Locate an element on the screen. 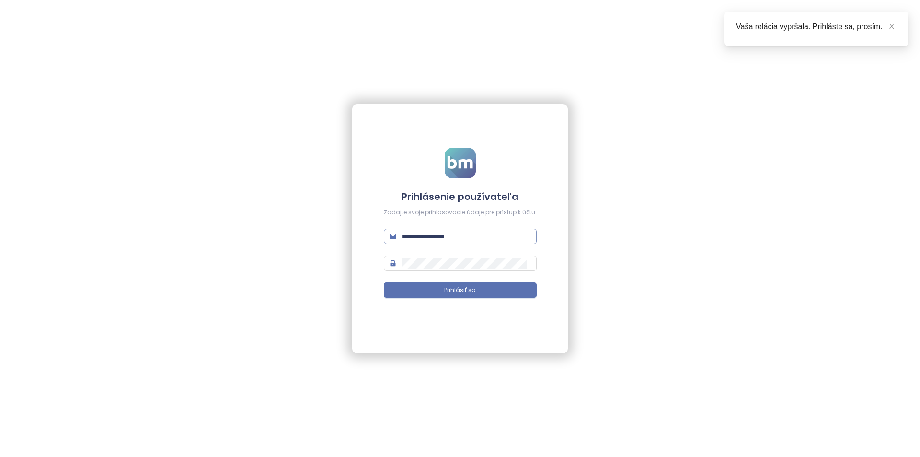 This screenshot has height=457, width=920. div: Zadajte svoje prihlasovacie údaje pre prístup k účtu. is located at coordinates (460, 212).